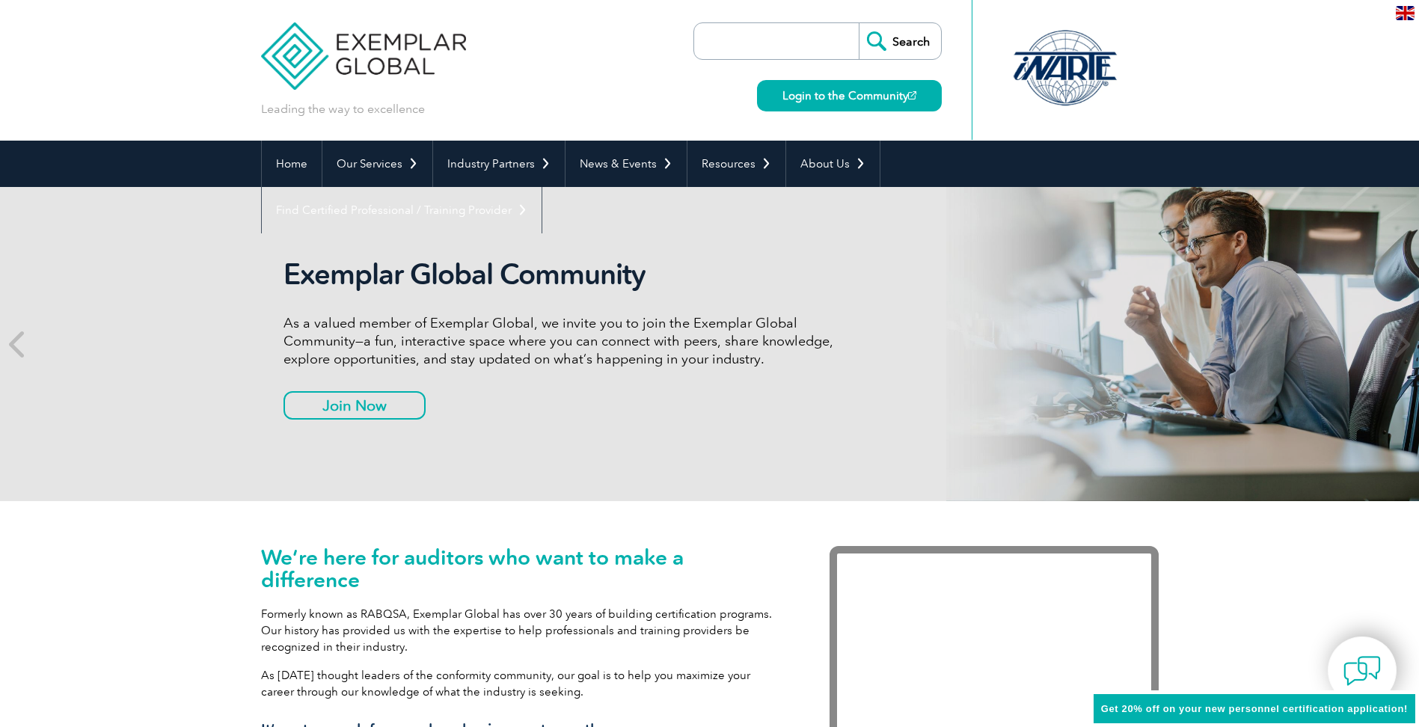 This screenshot has width=1419, height=727. Describe the element at coordinates (292, 164) in the screenshot. I see `a: Home` at that location.